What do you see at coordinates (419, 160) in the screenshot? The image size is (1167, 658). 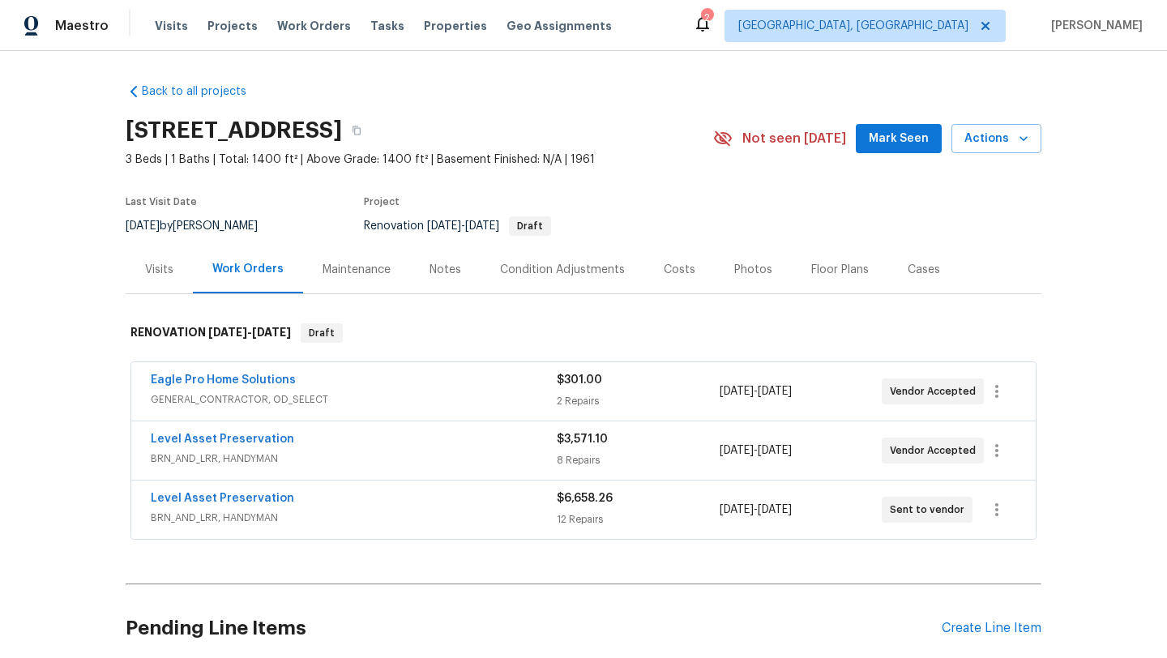 I see `span: 3 Beds | 1 Baths | Total: 1400 ft² | Above Grade: 1400 ft² | Basement Finished: N/A | 1961` at bounding box center [419, 160].